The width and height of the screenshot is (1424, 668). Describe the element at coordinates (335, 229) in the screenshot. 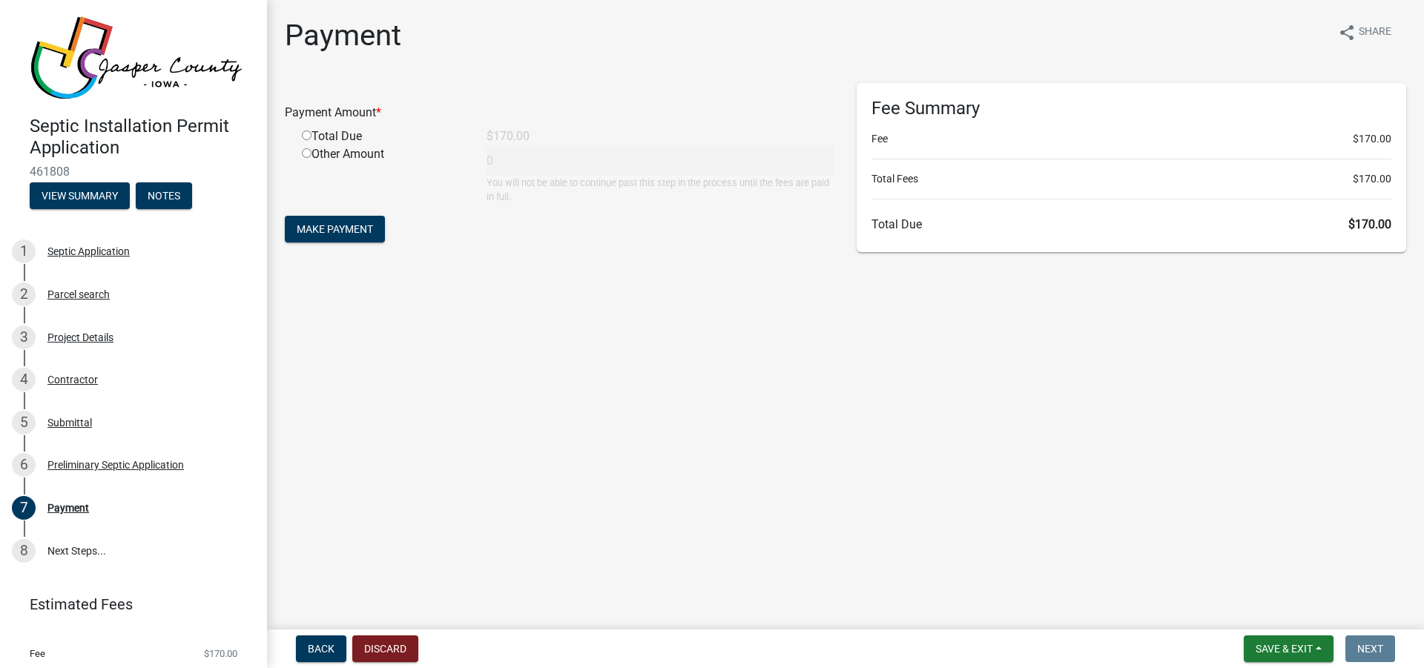

I see `span: Make Payment` at that location.